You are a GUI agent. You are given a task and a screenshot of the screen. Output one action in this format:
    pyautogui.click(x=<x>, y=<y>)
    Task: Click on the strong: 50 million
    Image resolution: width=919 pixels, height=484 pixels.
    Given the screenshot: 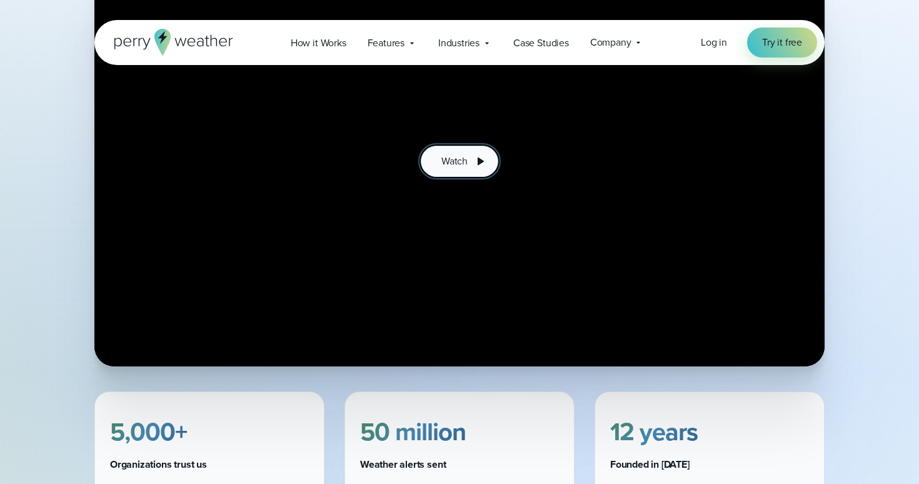 What is the action you would take?
    pyautogui.click(x=412, y=431)
    